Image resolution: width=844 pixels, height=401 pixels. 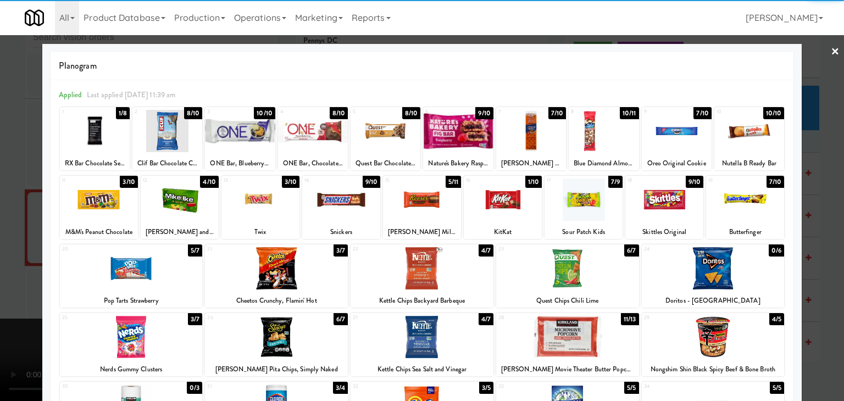 What do you see at coordinates (486, 388) in the screenshot?
I see `div: 3/5` at bounding box center [486, 388].